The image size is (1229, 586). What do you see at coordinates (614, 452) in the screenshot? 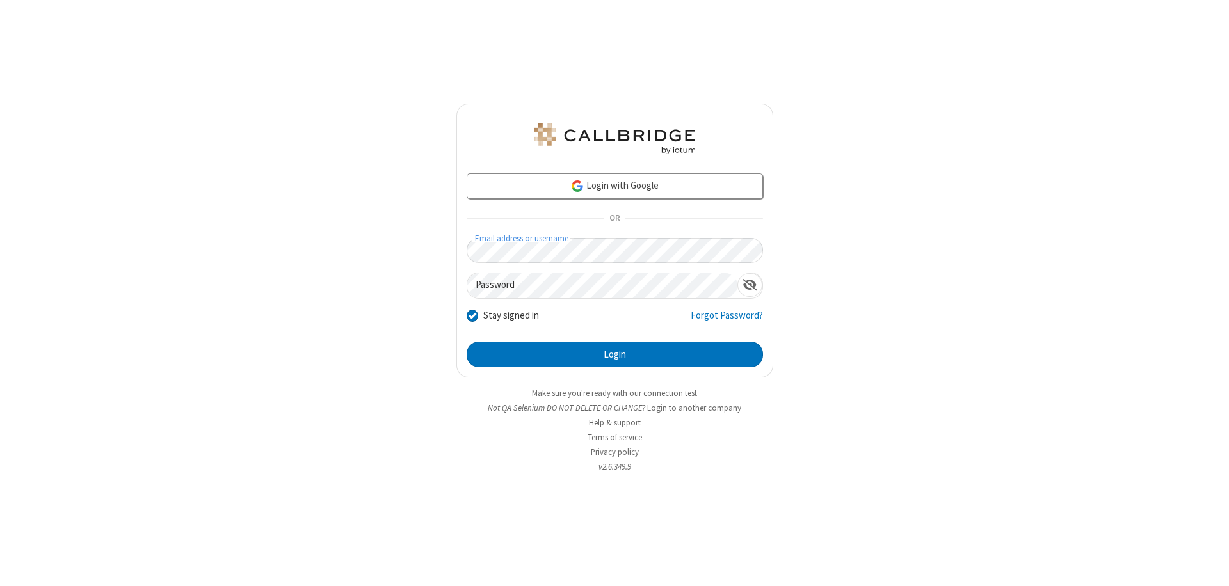
I see `a: Privacy policy` at bounding box center [614, 452].